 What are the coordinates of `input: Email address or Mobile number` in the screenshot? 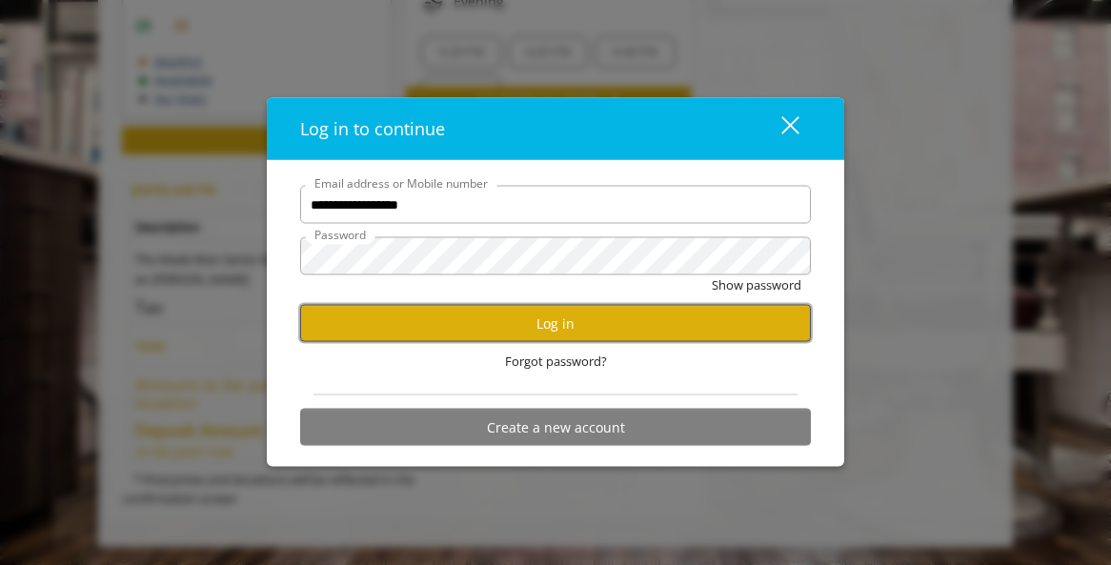 It's located at (555, 205).